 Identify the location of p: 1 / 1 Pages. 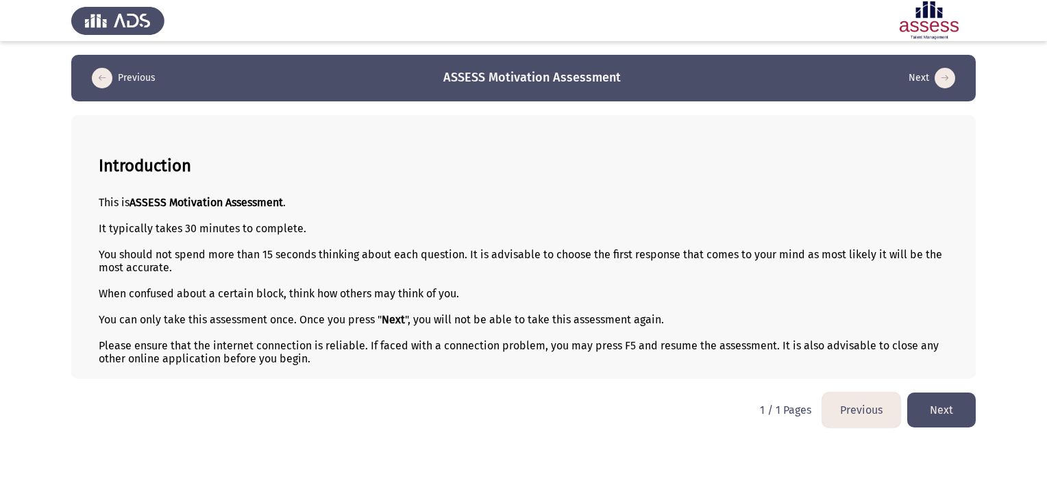
(786, 410).